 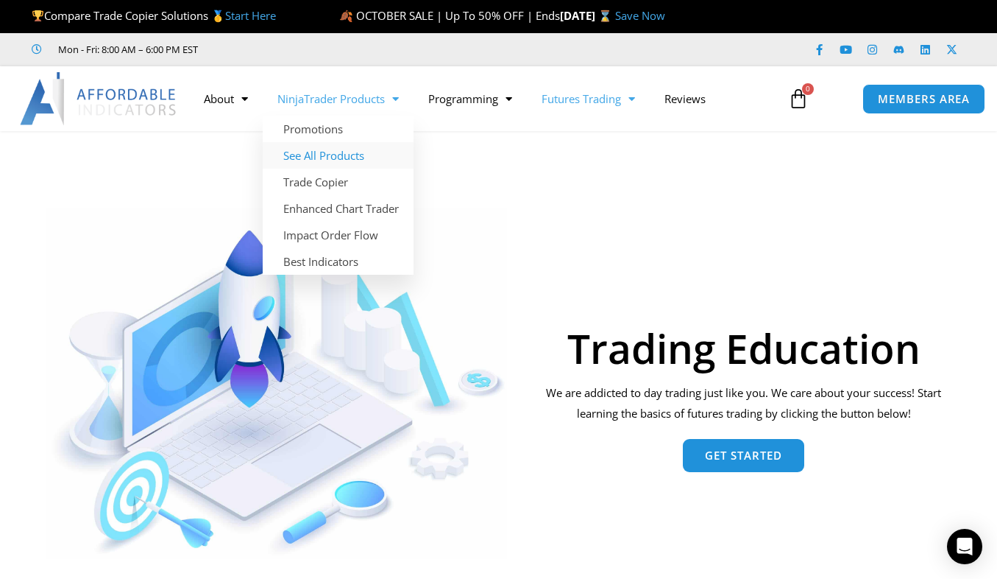 I want to click on a: MEMBERS AREA, so click(x=924, y=99).